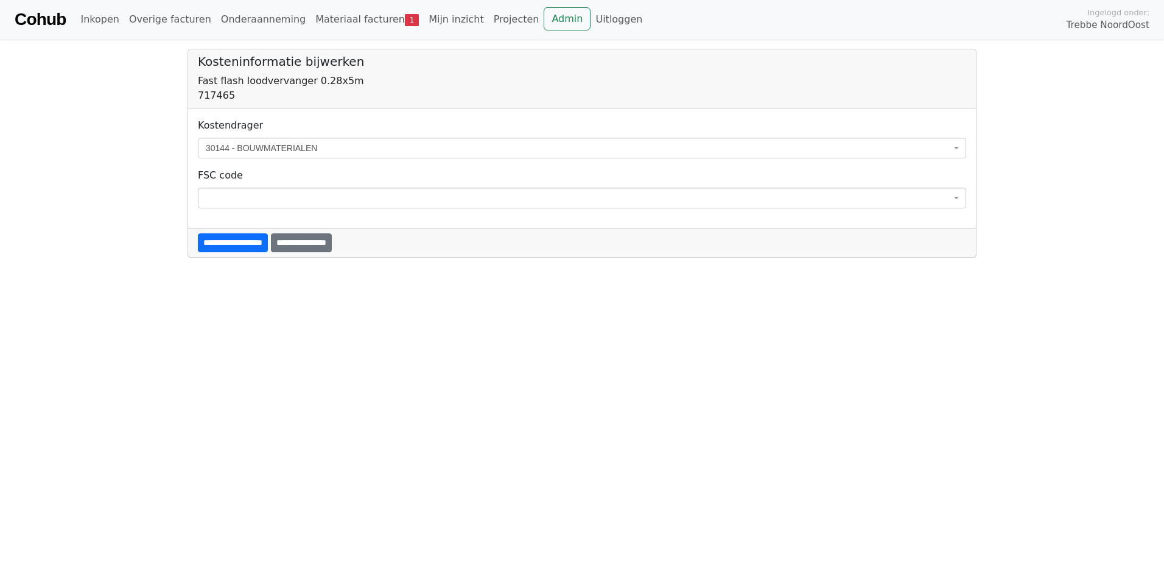 This screenshot has height=563, width=1164. What do you see at coordinates (99, 19) in the screenshot?
I see `a: Inkopen` at bounding box center [99, 19].